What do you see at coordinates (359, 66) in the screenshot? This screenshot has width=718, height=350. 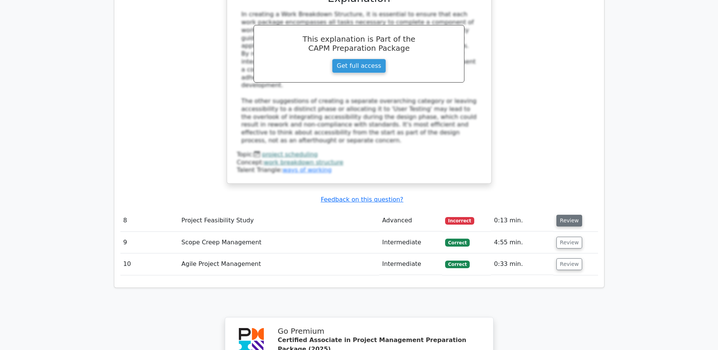 I see `a: Get full access` at bounding box center [359, 66].